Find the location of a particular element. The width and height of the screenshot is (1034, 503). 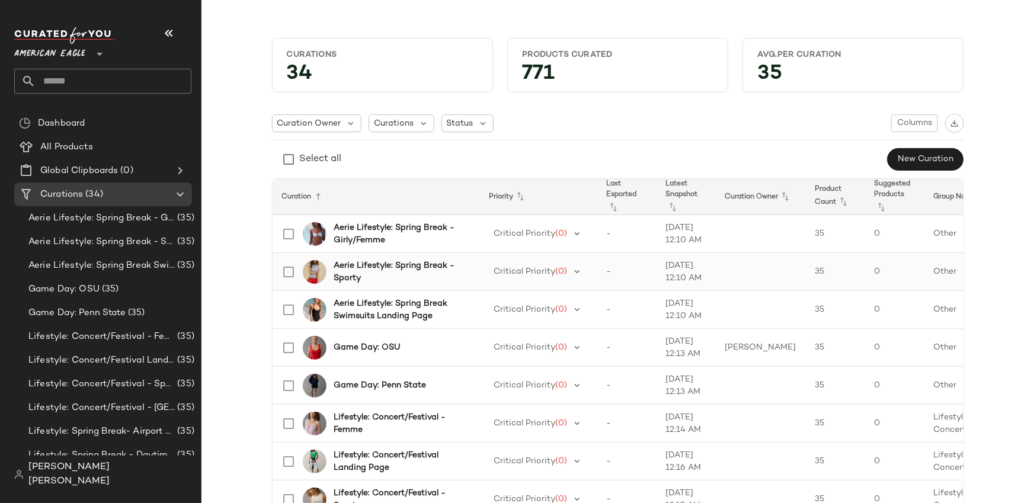

img: 1457_2460_410_of is located at coordinates (315, 386).